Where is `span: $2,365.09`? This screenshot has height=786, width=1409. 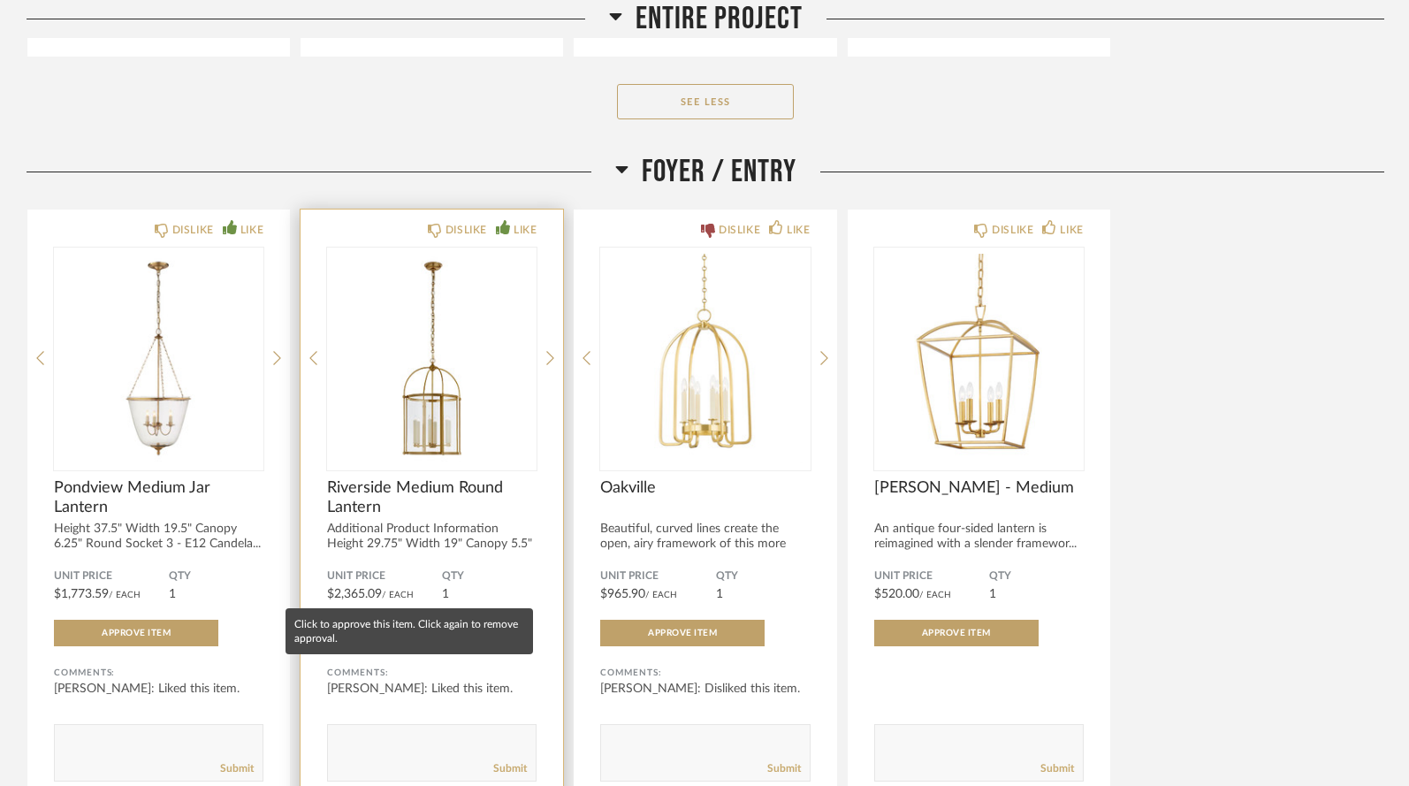
span: $2,365.09 is located at coordinates (354, 594).